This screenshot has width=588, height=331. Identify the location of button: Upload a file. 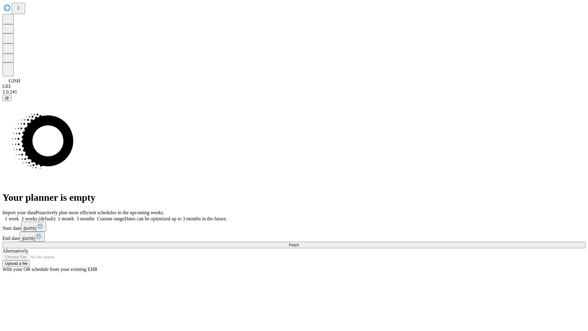
(16, 263).